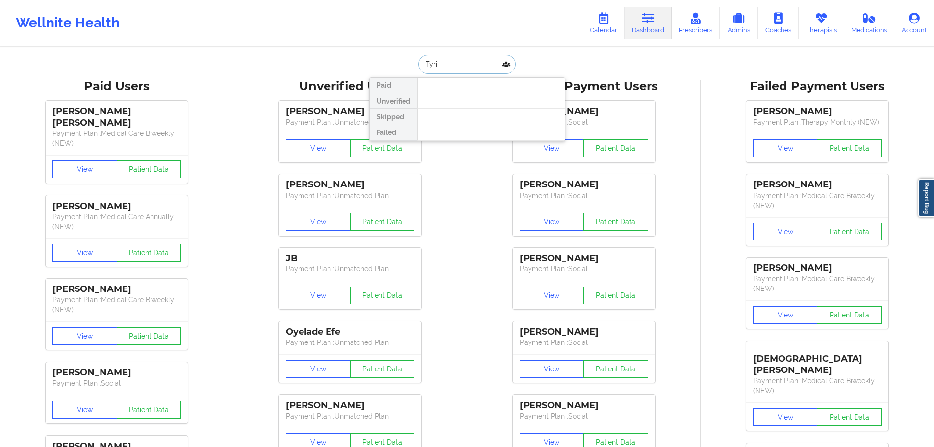 The height and width of the screenshot is (447, 934). I want to click on div: Skipped, so click(393, 117).